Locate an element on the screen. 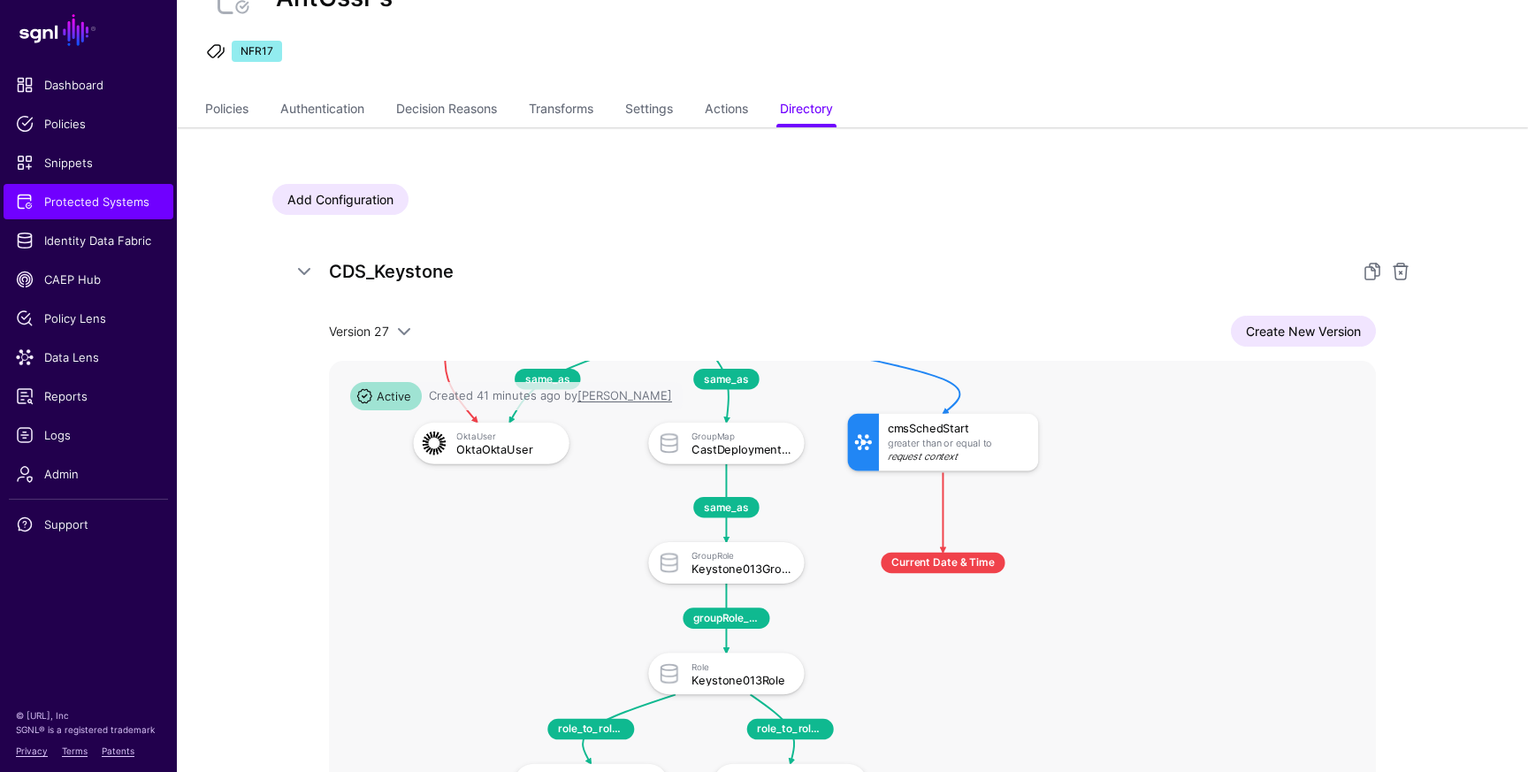  span: Reports is located at coordinates (88, 396).